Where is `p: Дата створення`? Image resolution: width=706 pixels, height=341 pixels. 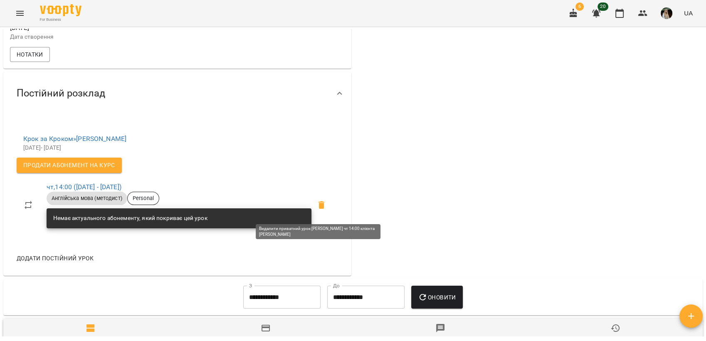
p: Дата створення is located at coordinates (93, 37).